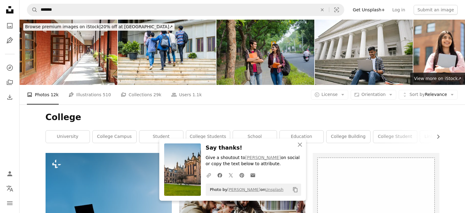 The width and height of the screenshot is (465, 213). I want to click on a: Collections, so click(10, 82).